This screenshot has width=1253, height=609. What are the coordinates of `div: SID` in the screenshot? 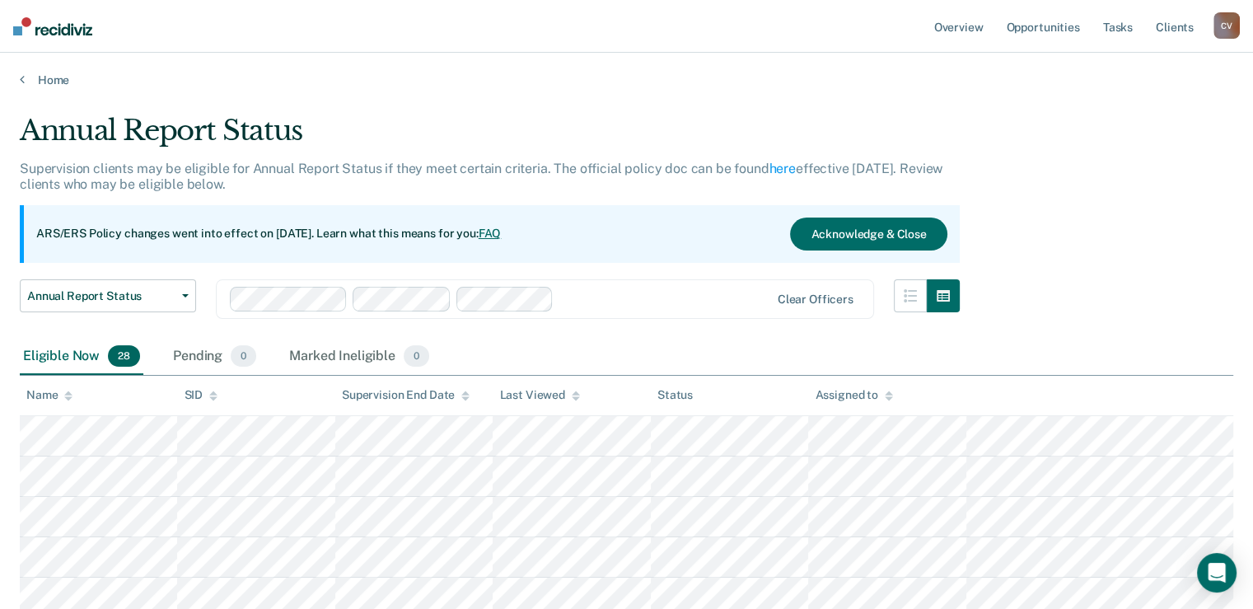 It's located at (200, 394).